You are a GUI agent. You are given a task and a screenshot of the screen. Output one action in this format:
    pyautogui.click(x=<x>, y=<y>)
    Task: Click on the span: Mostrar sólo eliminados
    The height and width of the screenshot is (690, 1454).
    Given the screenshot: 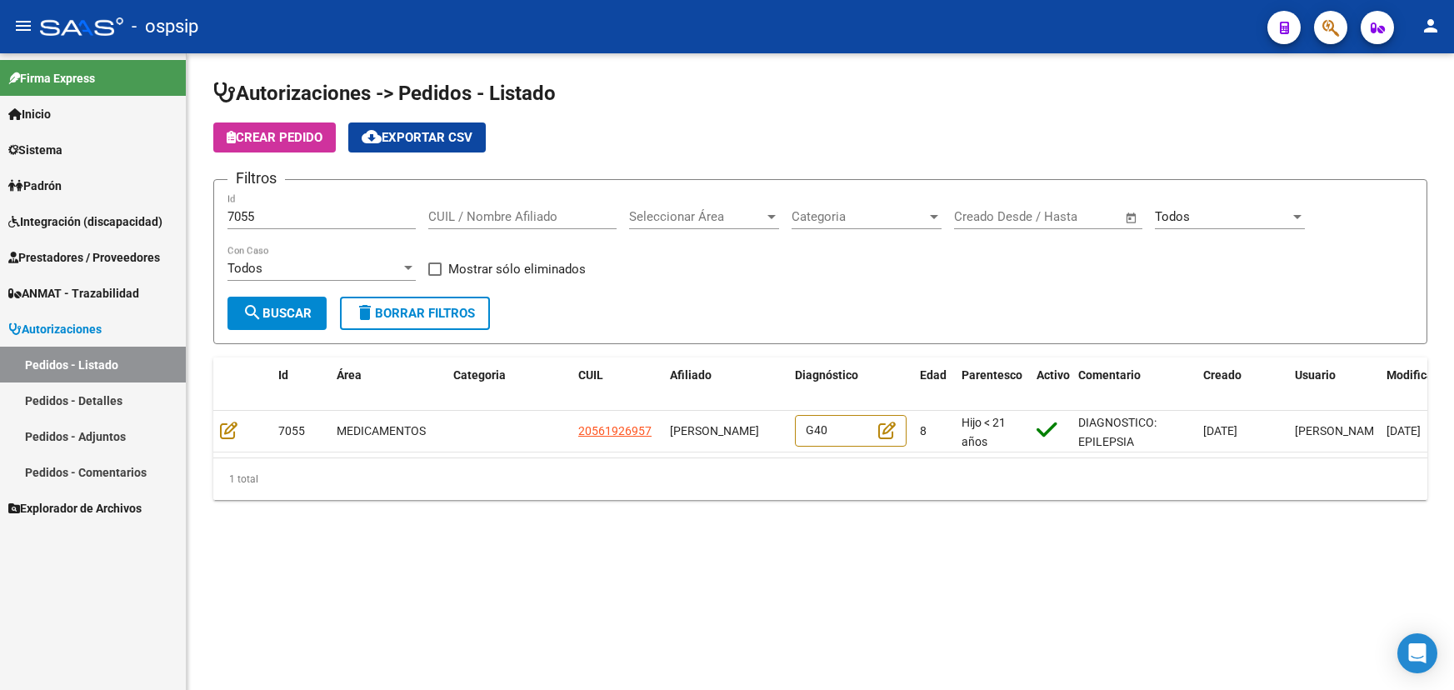 What is the action you would take?
    pyautogui.click(x=517, y=269)
    